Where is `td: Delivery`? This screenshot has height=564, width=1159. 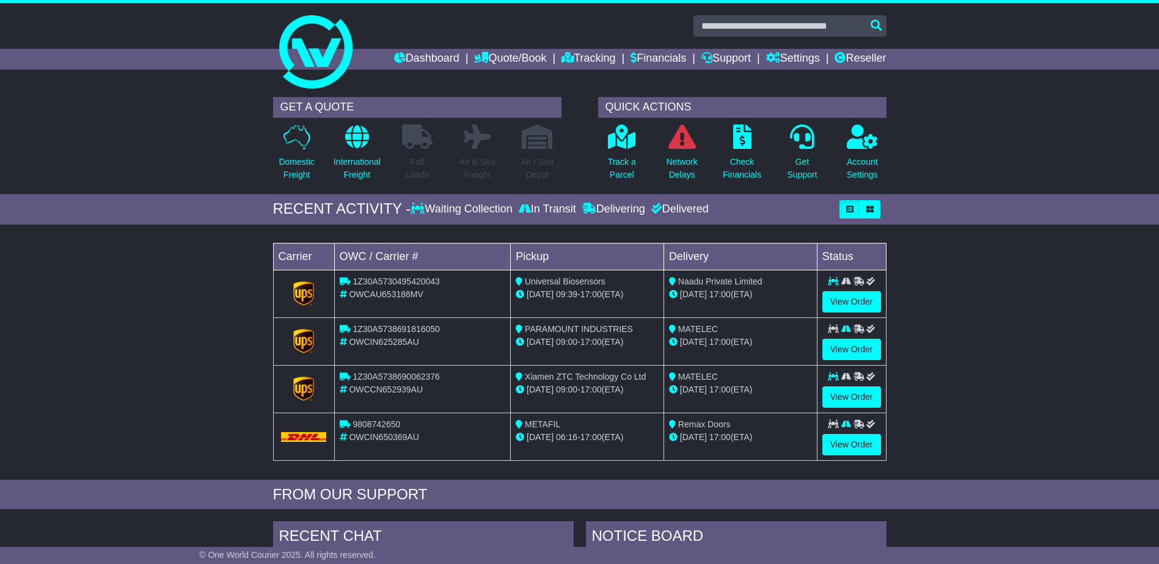 td: Delivery is located at coordinates (740, 257).